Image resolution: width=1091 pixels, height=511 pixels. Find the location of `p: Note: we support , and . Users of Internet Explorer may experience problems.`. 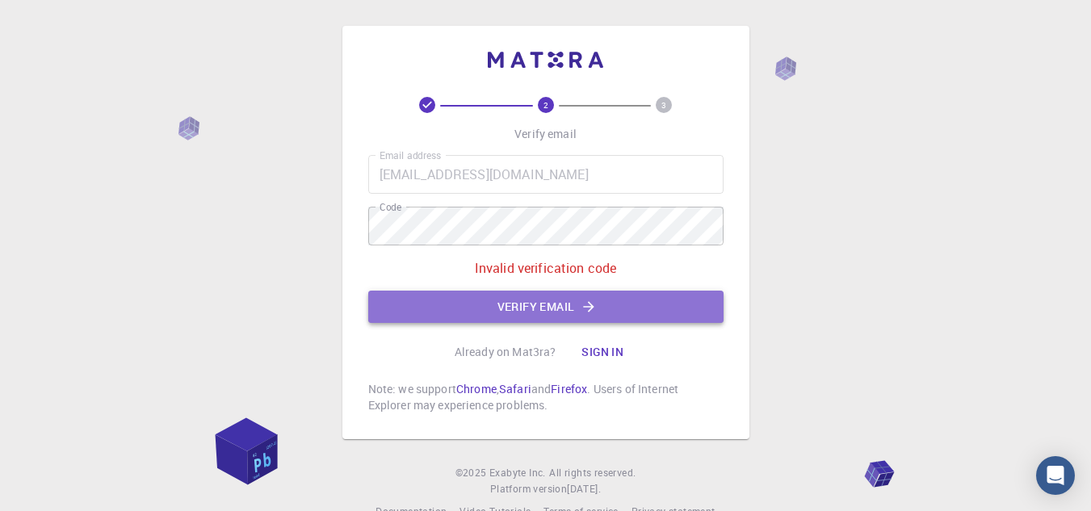

p: Note: we support , and . Users of Internet Explorer may experience problems. is located at coordinates (546, 397).